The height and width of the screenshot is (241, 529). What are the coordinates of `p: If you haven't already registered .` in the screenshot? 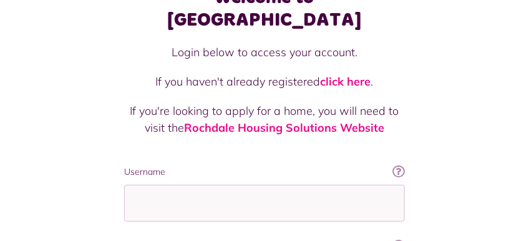 It's located at (265, 81).